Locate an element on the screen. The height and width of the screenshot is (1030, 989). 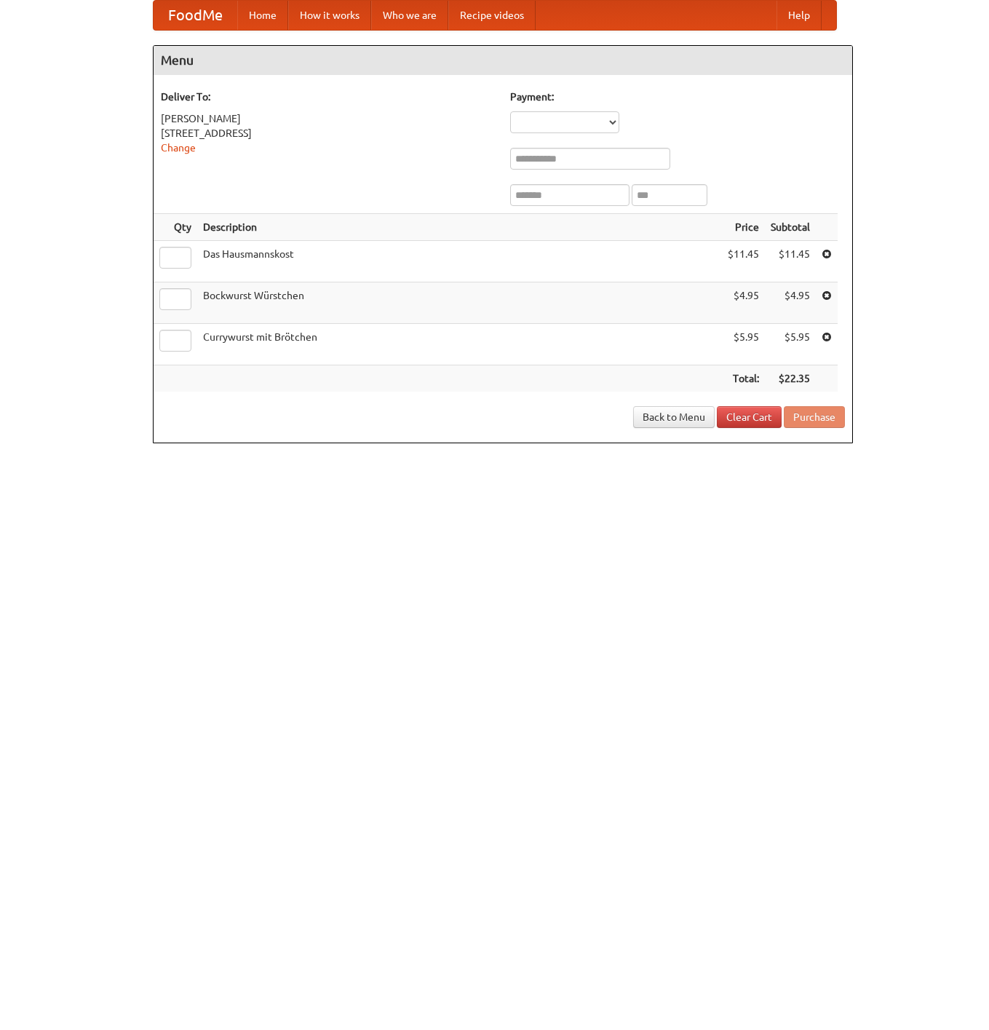
td: Currywurst mit Brötchen is located at coordinates (459, 344).